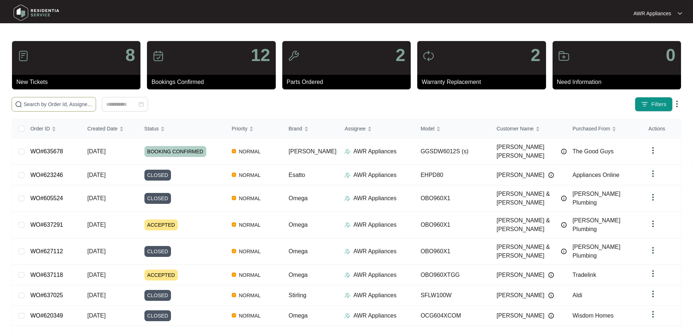 Image resolution: width=693 pixels, height=331 pixels. Describe the element at coordinates (584, 275) in the screenshot. I see `span: Tradelink` at that location.